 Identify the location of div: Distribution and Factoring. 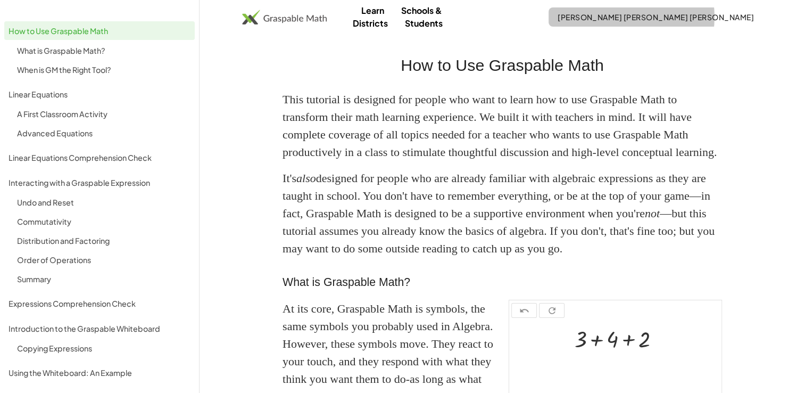
(104, 241).